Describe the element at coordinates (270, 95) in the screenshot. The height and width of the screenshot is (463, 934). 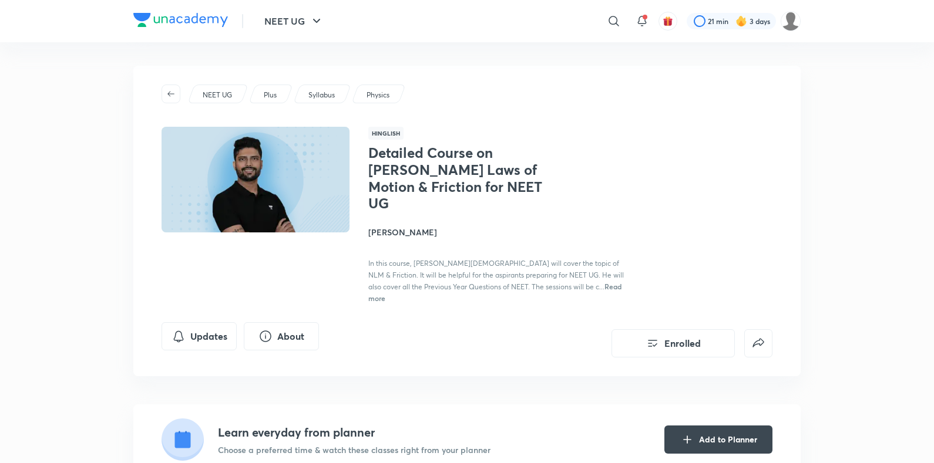
I see `p: Plus` at that location.